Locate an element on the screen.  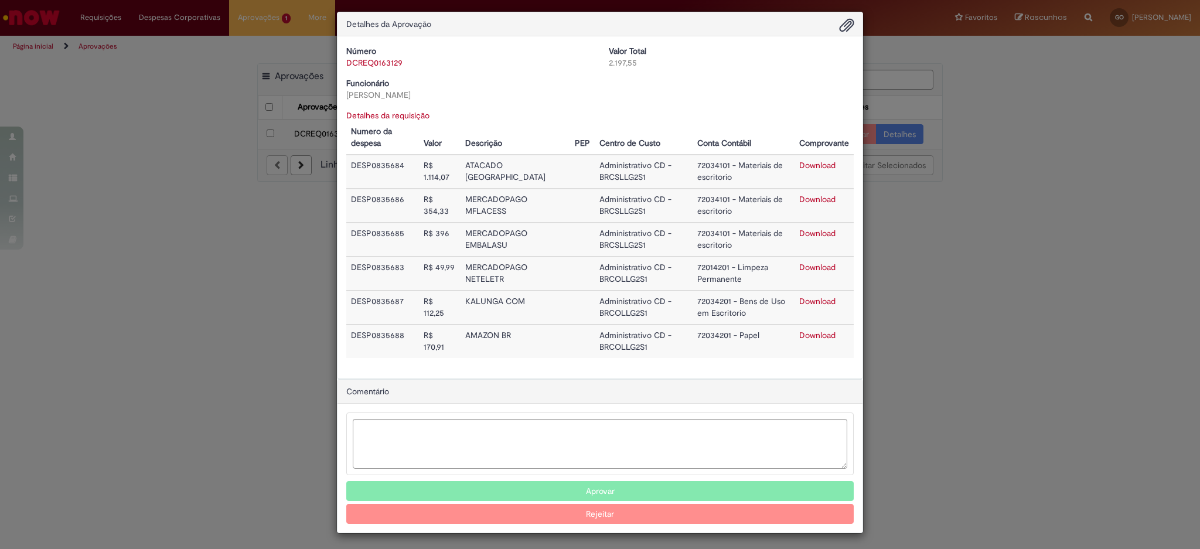
th: Valor is located at coordinates (440, 138).